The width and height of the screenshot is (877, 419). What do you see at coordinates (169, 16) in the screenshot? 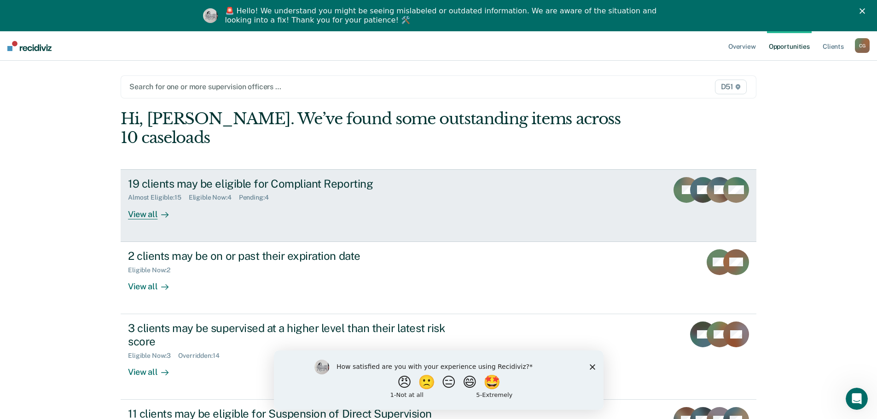
I see `div: How satisfied are you with your experience using Recidiviz?` at bounding box center [169, 16].